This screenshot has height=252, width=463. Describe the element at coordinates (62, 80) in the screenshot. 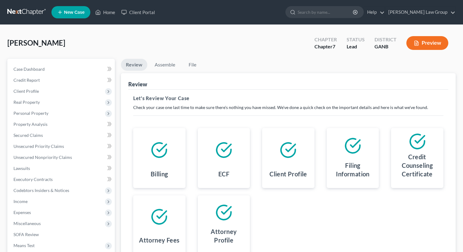

I see `a: Credit Report` at that location.